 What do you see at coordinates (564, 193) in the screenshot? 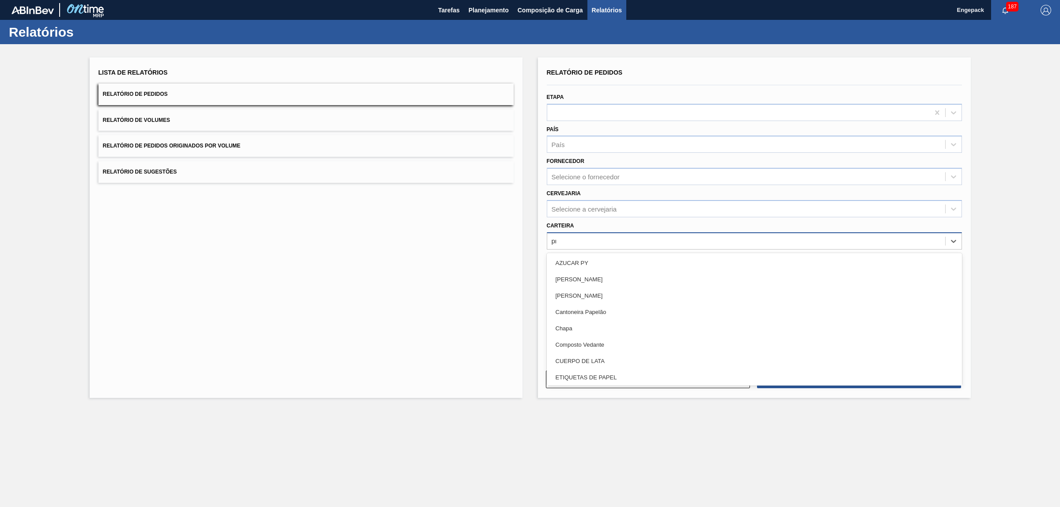
I see `label: Cervejaria` at bounding box center [564, 193].